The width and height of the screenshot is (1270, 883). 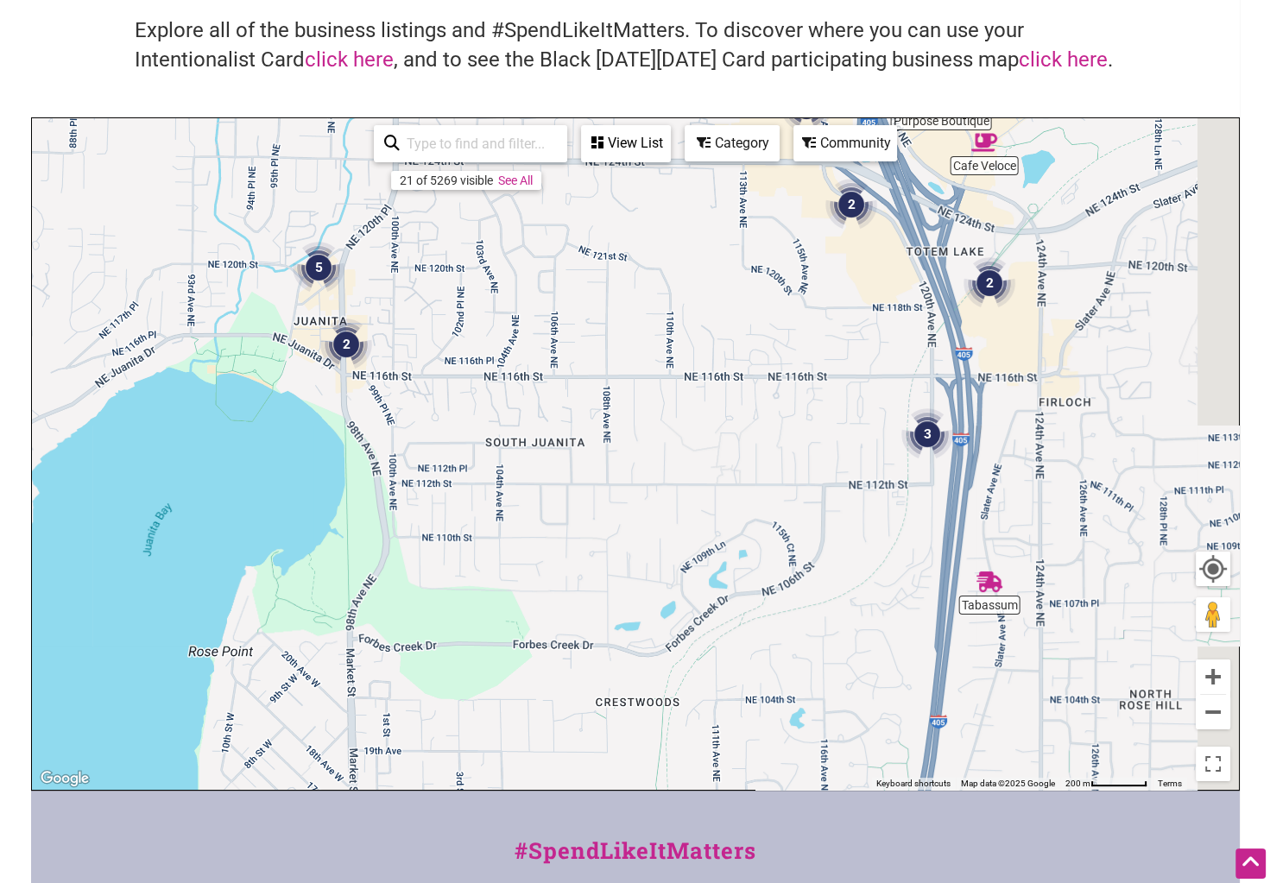 I want to click on a: See All, so click(x=515, y=180).